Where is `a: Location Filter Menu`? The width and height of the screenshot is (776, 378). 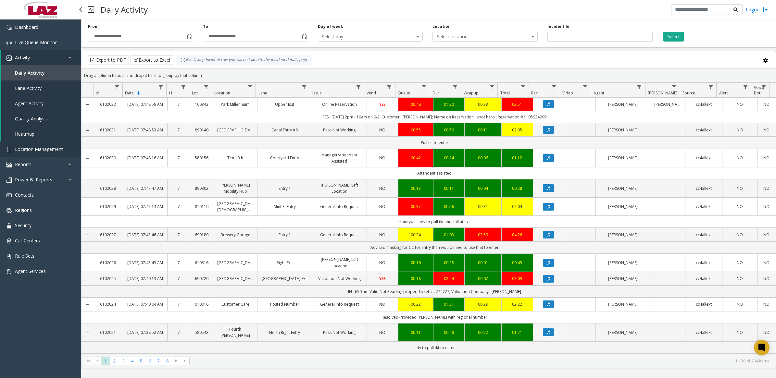
a: Location Filter Menu is located at coordinates (250, 87).